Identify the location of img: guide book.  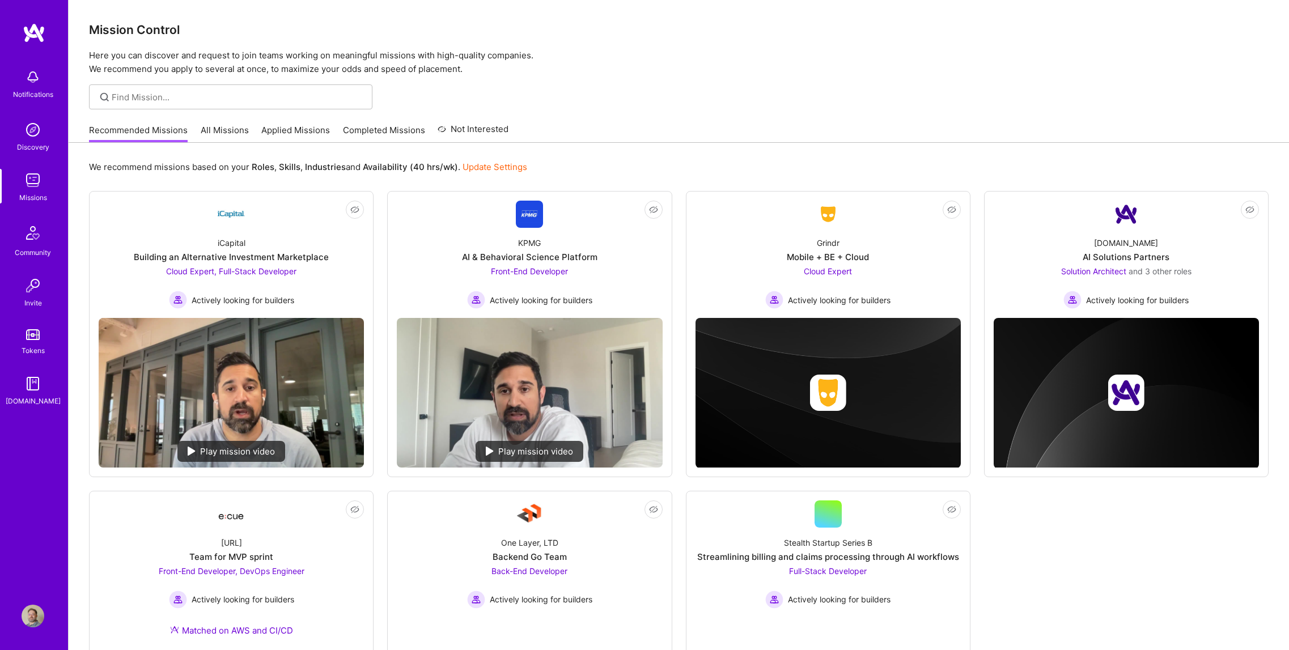
(33, 384).